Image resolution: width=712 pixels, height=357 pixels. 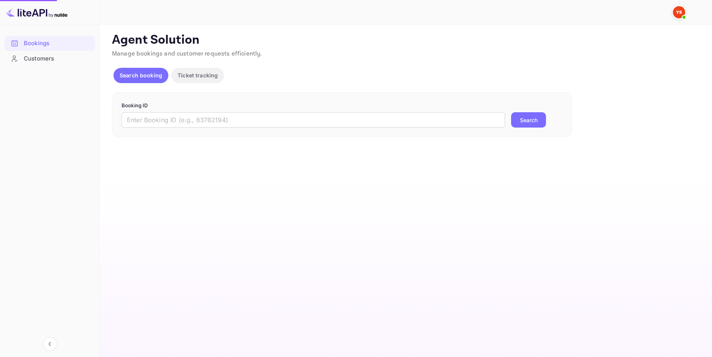 I want to click on p: Ticket tracking, so click(x=197, y=75).